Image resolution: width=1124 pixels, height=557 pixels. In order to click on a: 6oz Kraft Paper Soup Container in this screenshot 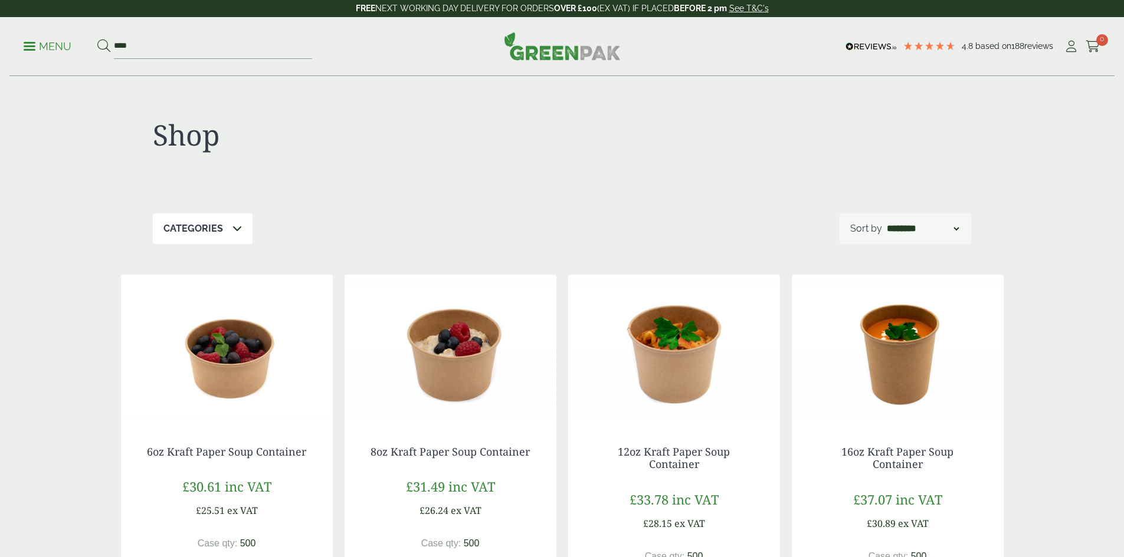, I will do `click(227, 452)`.